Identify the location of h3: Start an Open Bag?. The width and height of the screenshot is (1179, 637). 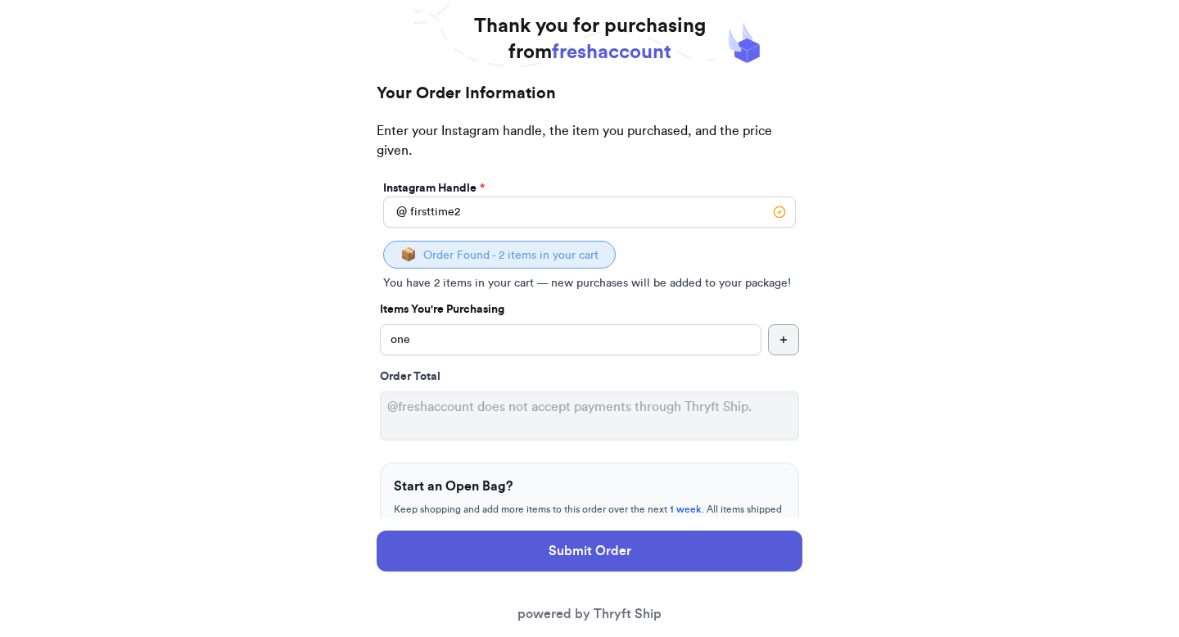
(590, 486).